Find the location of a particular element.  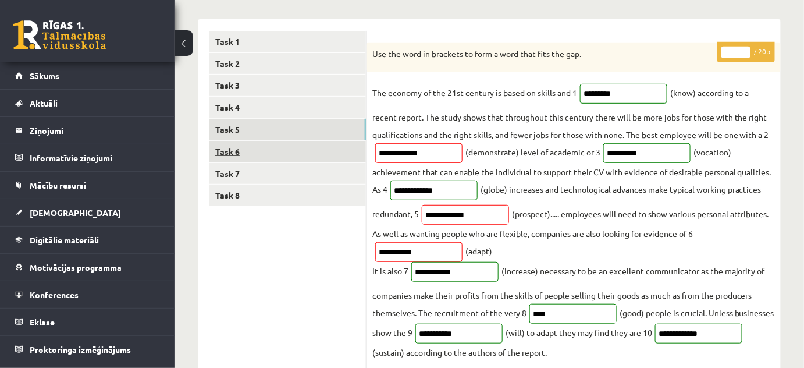

a: Task 2 is located at coordinates (288, 63).